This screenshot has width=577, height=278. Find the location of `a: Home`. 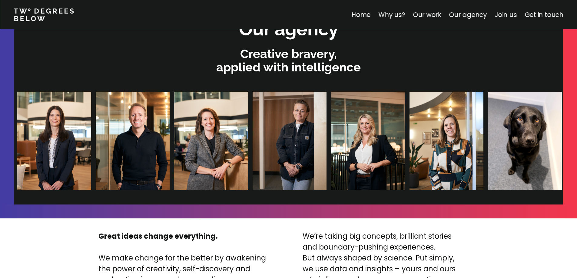

a: Home is located at coordinates (361, 15).